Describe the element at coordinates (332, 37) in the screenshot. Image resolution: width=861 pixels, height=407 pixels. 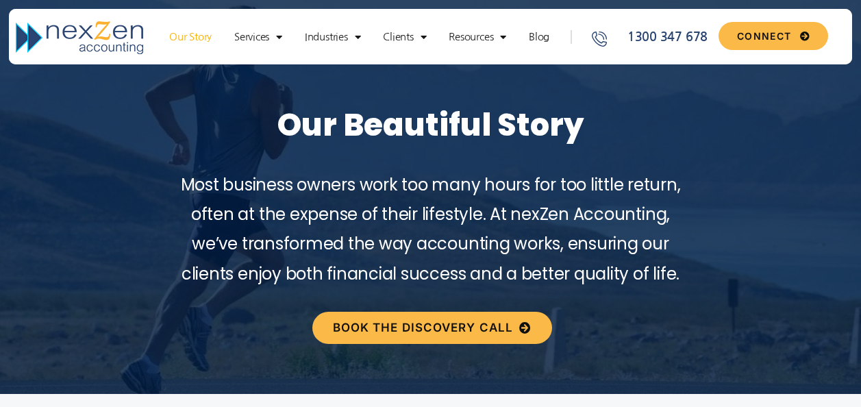
I see `a: Industries` at that location.